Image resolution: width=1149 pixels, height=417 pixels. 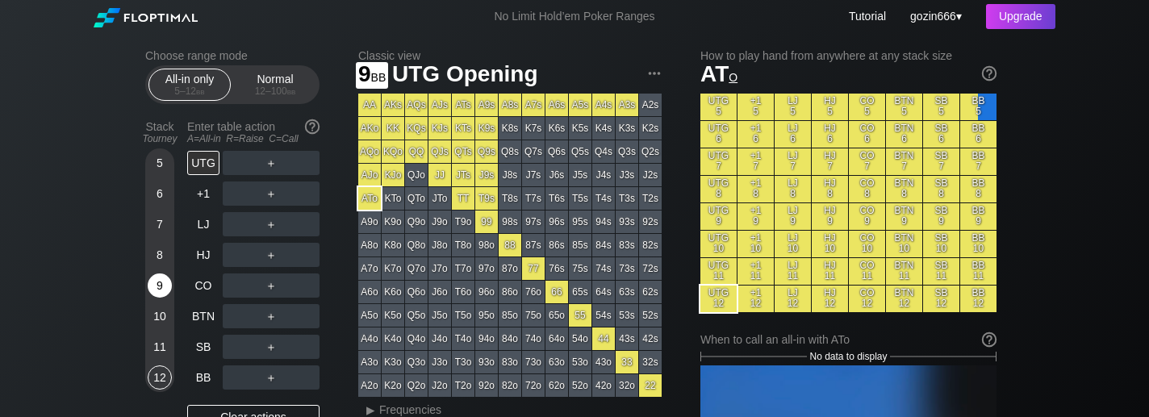 I want to click on div: 10, so click(x=160, y=316).